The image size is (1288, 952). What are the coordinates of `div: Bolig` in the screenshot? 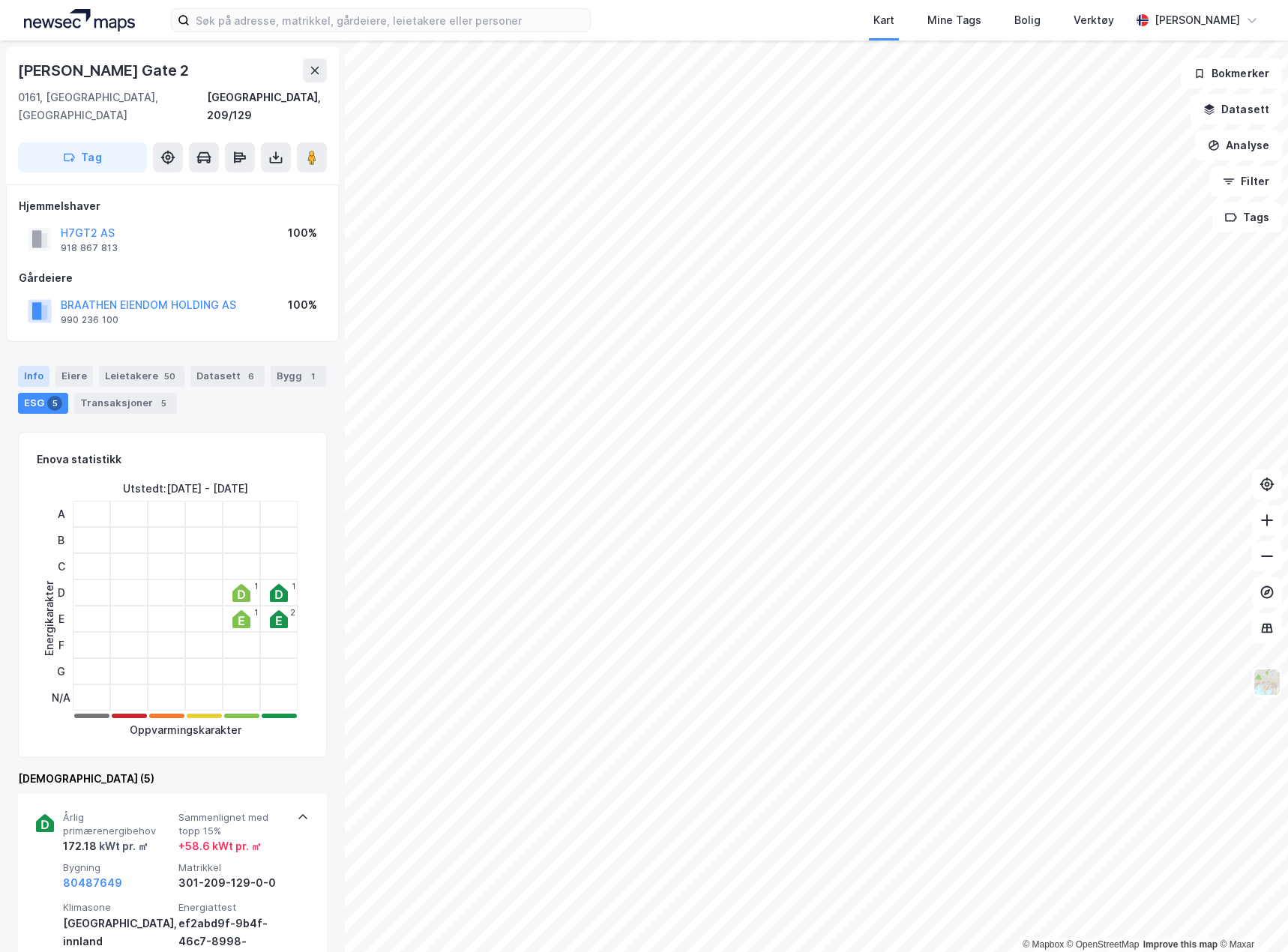 It's located at (1027, 21).